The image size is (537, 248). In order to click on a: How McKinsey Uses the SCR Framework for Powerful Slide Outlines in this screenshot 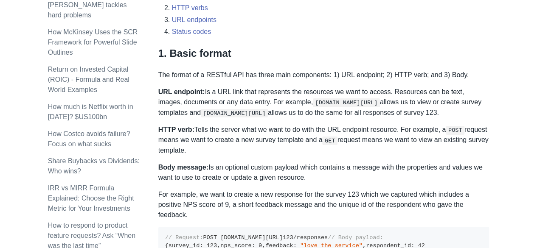, I will do `click(93, 42)`.